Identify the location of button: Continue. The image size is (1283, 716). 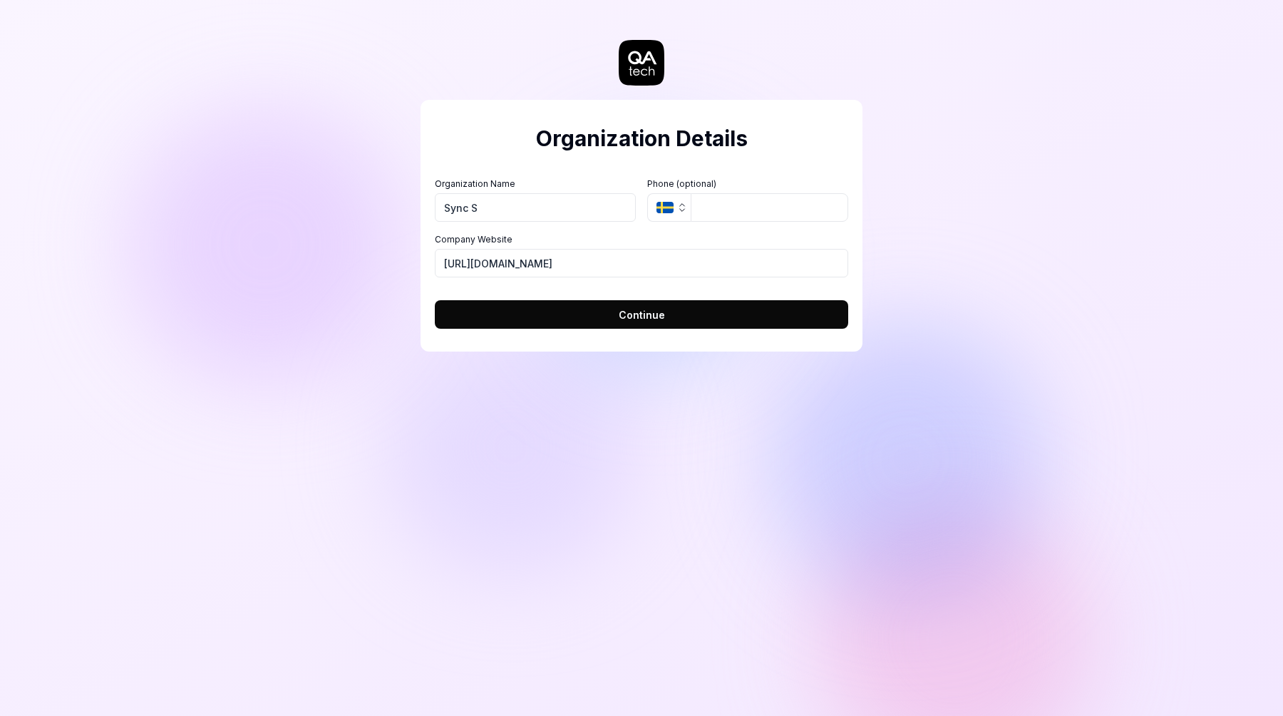
(642, 314).